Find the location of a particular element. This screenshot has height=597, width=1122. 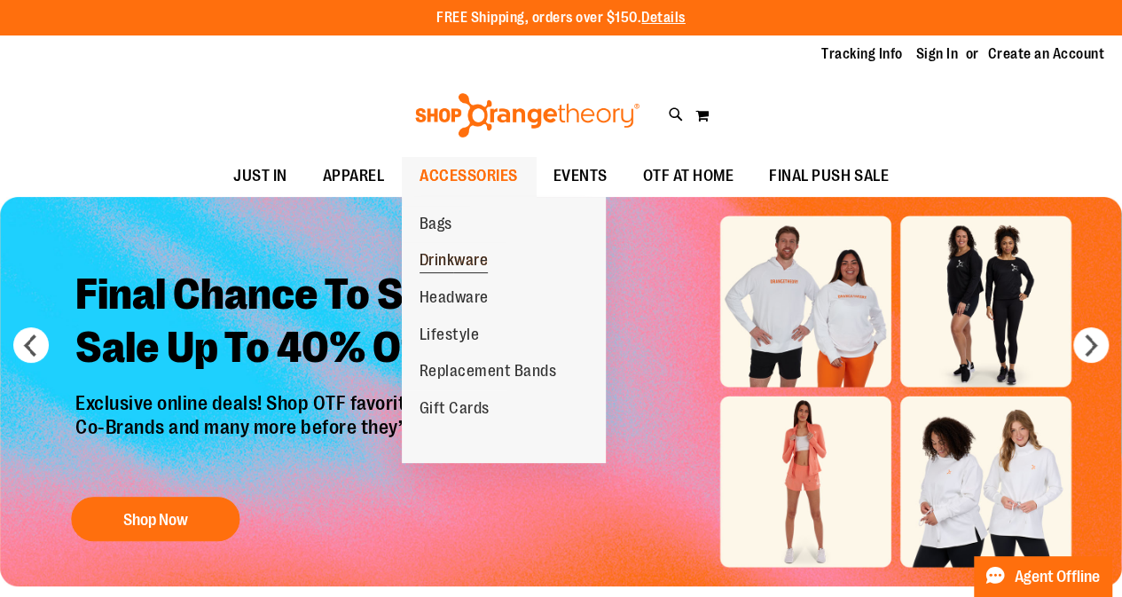

span: Lifestyle is located at coordinates (450, 336).